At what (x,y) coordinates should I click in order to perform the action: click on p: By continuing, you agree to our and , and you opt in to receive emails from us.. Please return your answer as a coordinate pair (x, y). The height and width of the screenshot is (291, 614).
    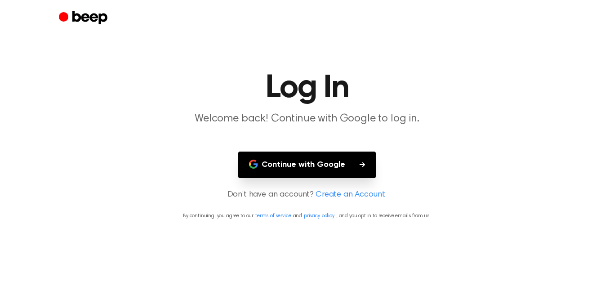
    Looking at the image, I should click on (307, 216).